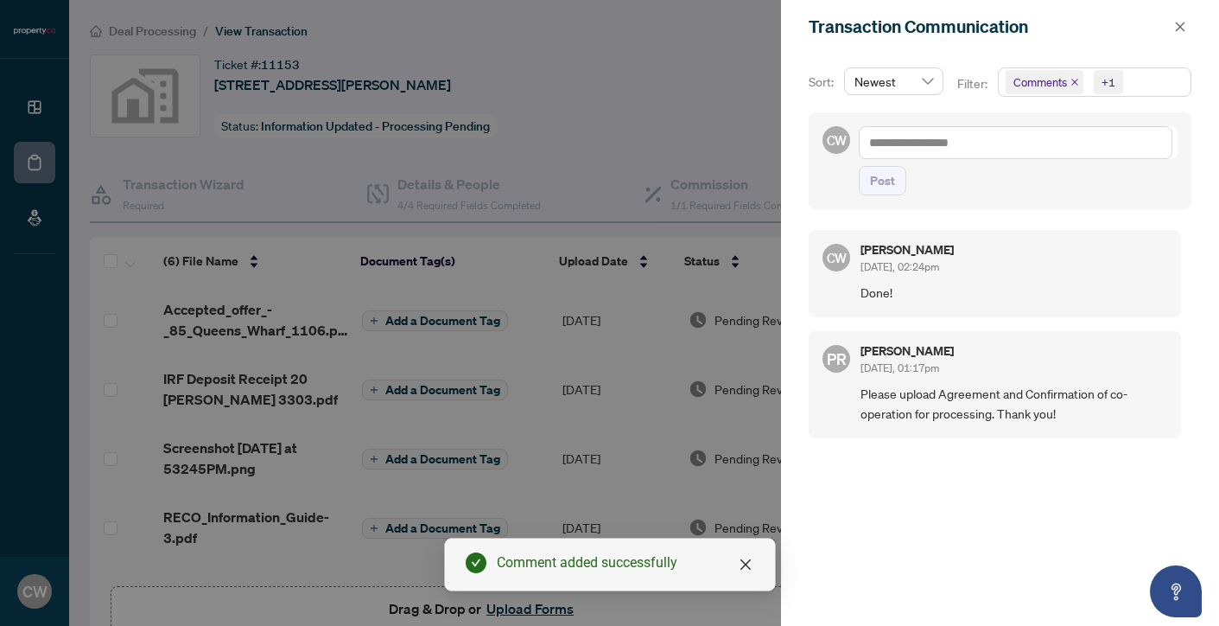  What do you see at coordinates (893, 81) in the screenshot?
I see `span: Newest` at bounding box center [893, 81].